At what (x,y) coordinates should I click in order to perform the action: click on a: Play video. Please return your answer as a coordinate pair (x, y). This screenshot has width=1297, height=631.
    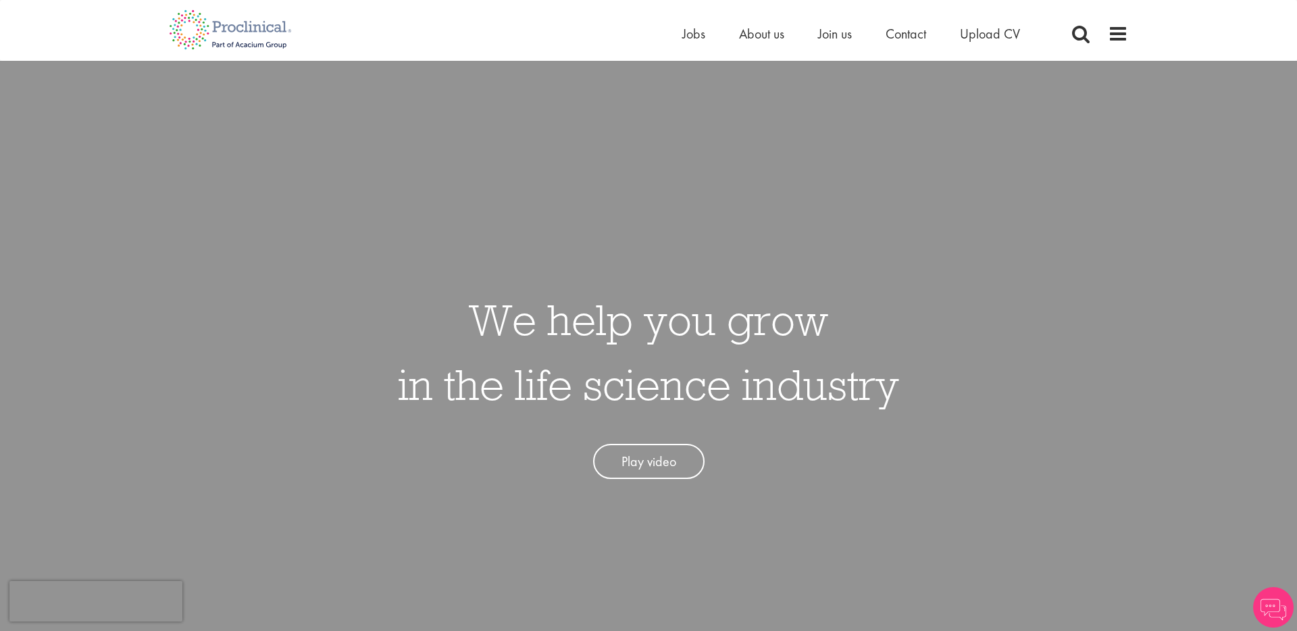
    Looking at the image, I should click on (649, 462).